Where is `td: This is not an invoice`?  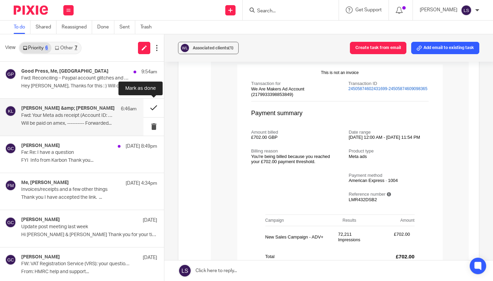
td: This is not an invoice is located at coordinates (129, 109).